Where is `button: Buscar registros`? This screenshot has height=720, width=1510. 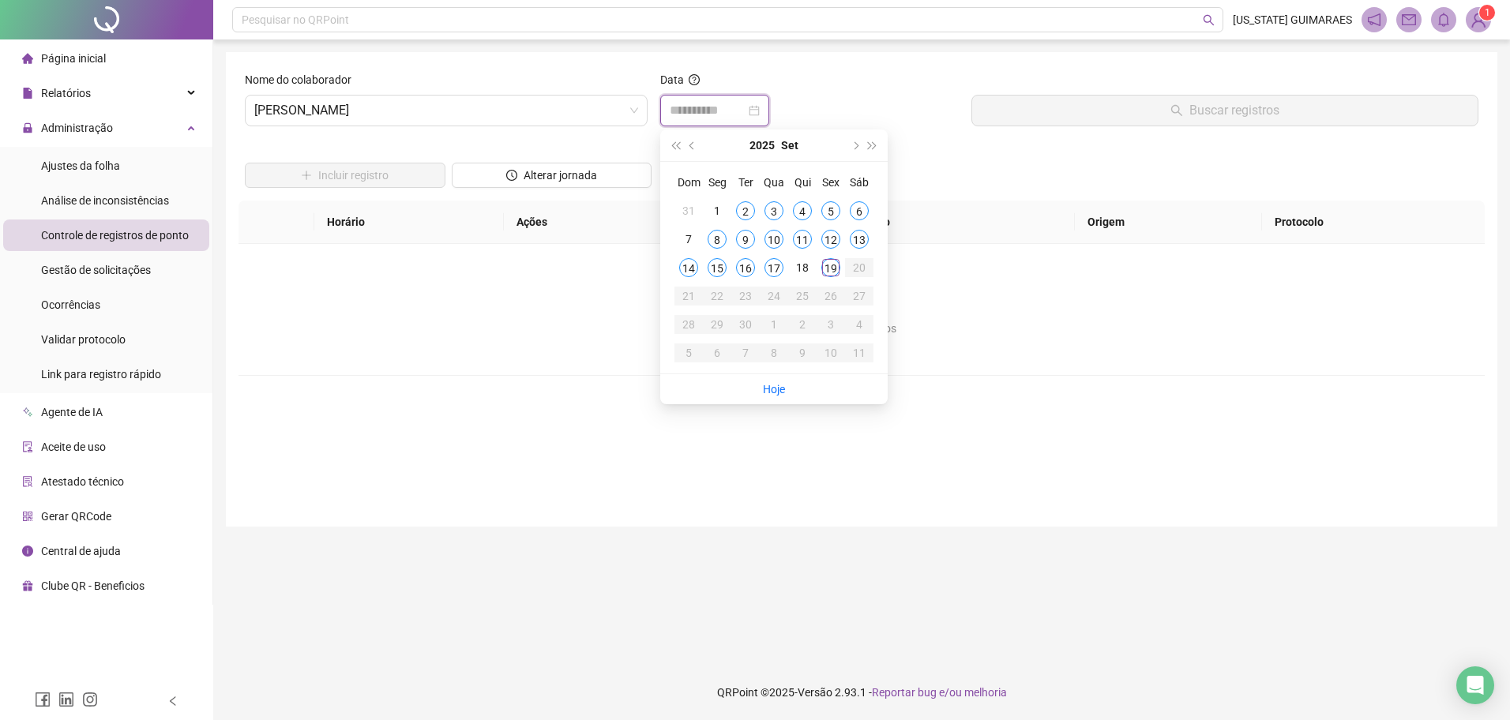 button: Buscar registros is located at coordinates (1225, 111).